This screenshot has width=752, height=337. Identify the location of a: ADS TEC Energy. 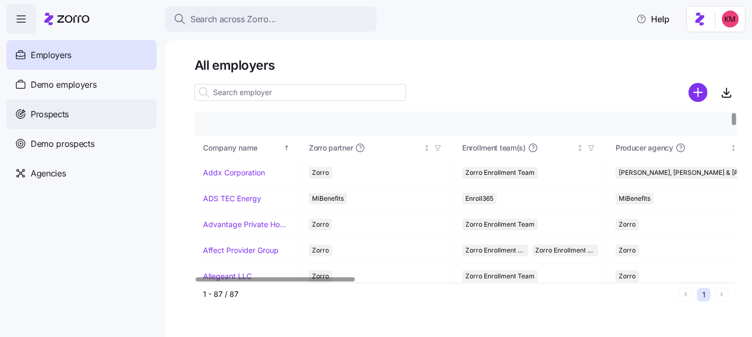
(232, 199).